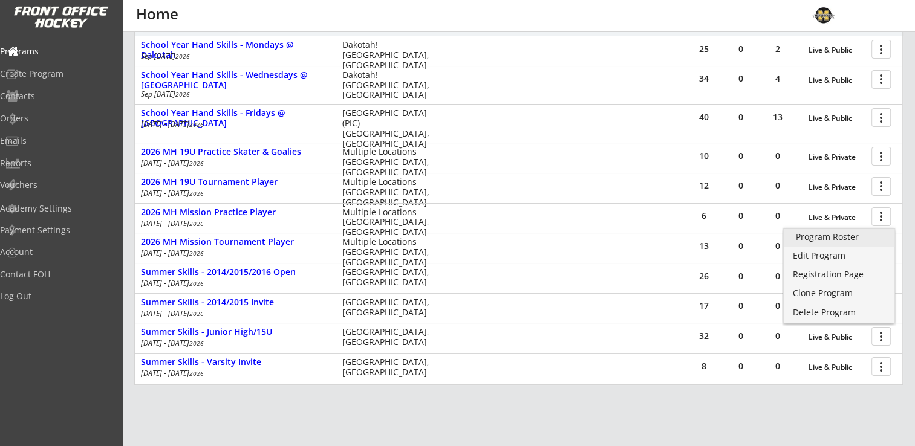 Image resolution: width=915 pixels, height=446 pixels. What do you see at coordinates (778, 49) in the screenshot?
I see `div: 2` at bounding box center [778, 49].